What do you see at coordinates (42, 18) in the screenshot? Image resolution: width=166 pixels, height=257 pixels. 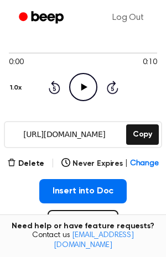 I see `a: Beep` at bounding box center [42, 18].